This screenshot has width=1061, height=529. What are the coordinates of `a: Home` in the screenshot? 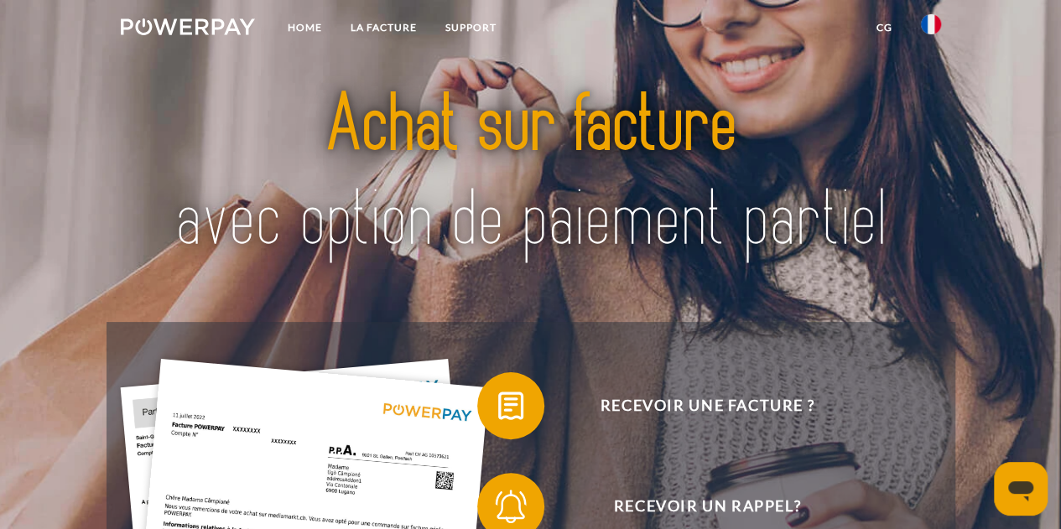 It's located at (304, 28).